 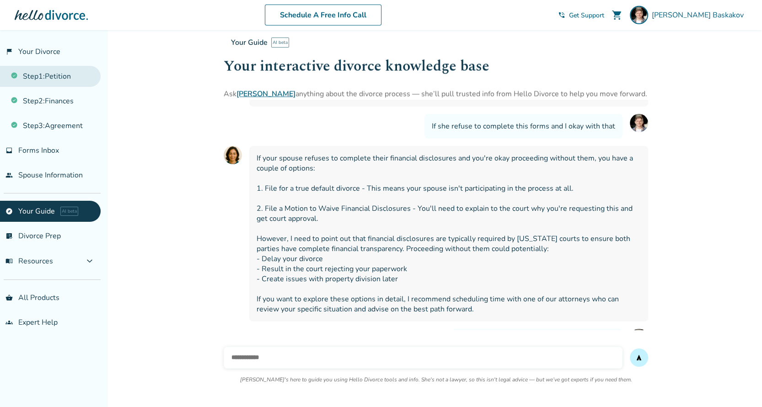 What do you see at coordinates (740, 385) in the screenshot?
I see `div: Chat Widget` at bounding box center [740, 385].